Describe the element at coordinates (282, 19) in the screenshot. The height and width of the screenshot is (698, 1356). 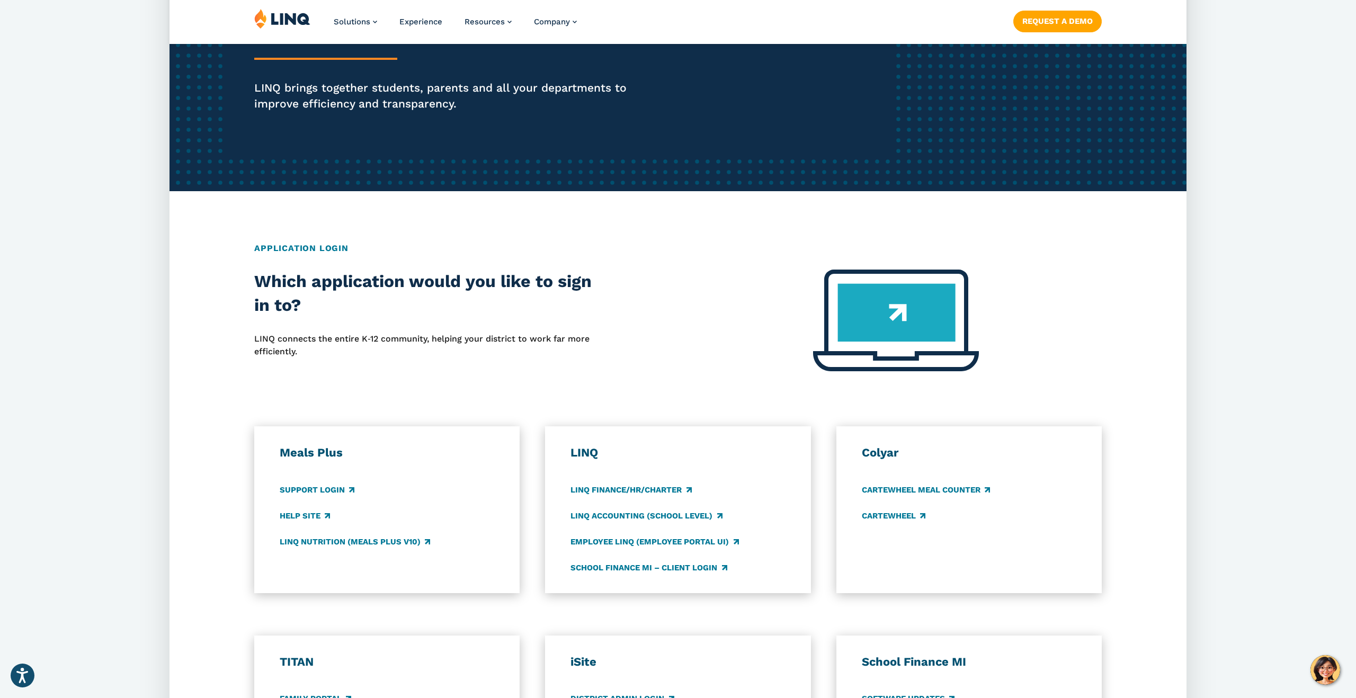
I see `img: LINQ | K‑12 Software` at that location.